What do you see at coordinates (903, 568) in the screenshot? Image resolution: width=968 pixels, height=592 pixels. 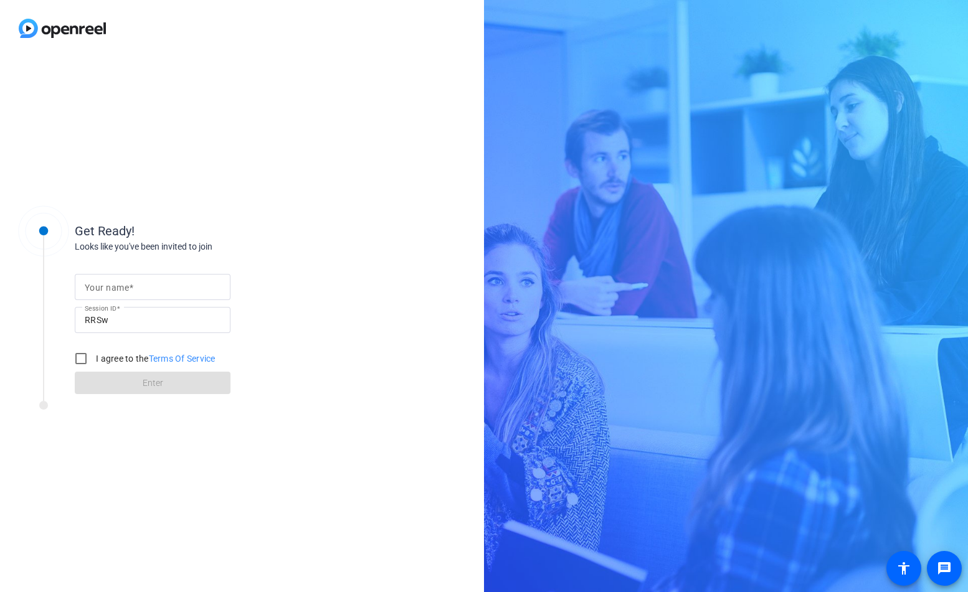 I see `mat-icon: accessibility` at bounding box center [903, 568].